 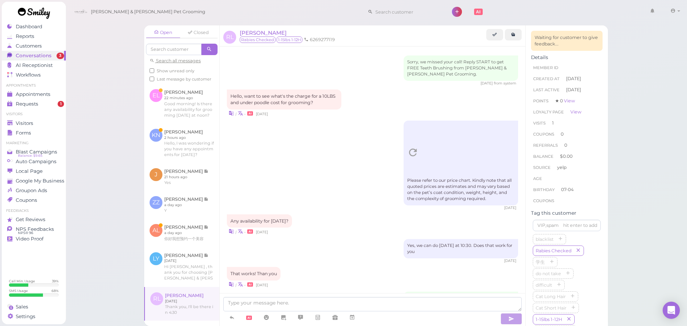 What do you see at coordinates (580, 226) in the screenshot?
I see `div: hit enter to add` at bounding box center [580, 226].